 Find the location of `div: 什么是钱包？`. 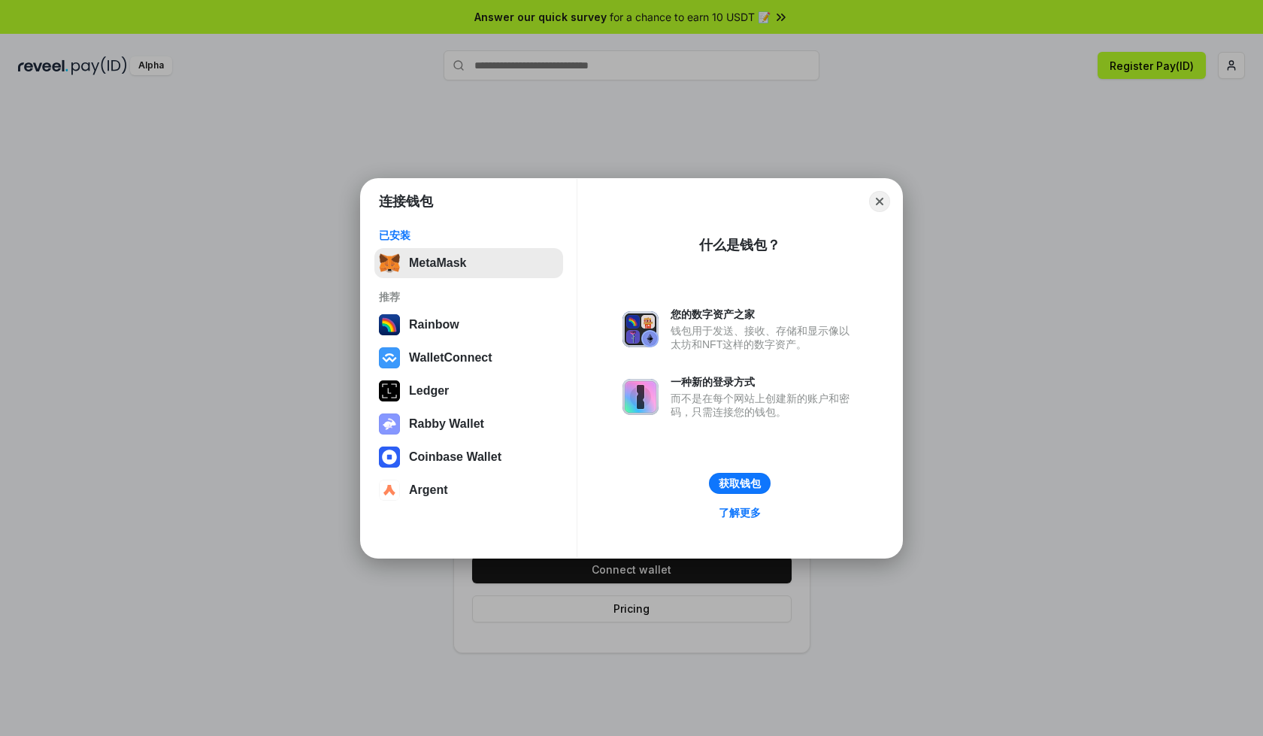

div: 什么是钱包？ is located at coordinates (740, 245).